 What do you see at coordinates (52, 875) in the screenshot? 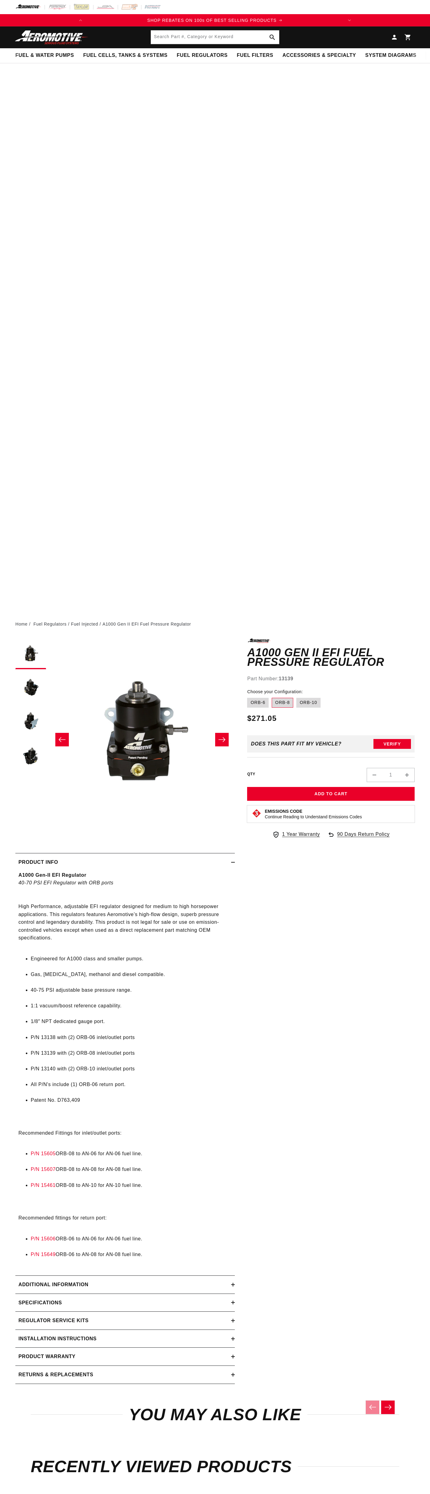
I see `strong: A1000 Gen-II EFI Regulator` at bounding box center [52, 875].